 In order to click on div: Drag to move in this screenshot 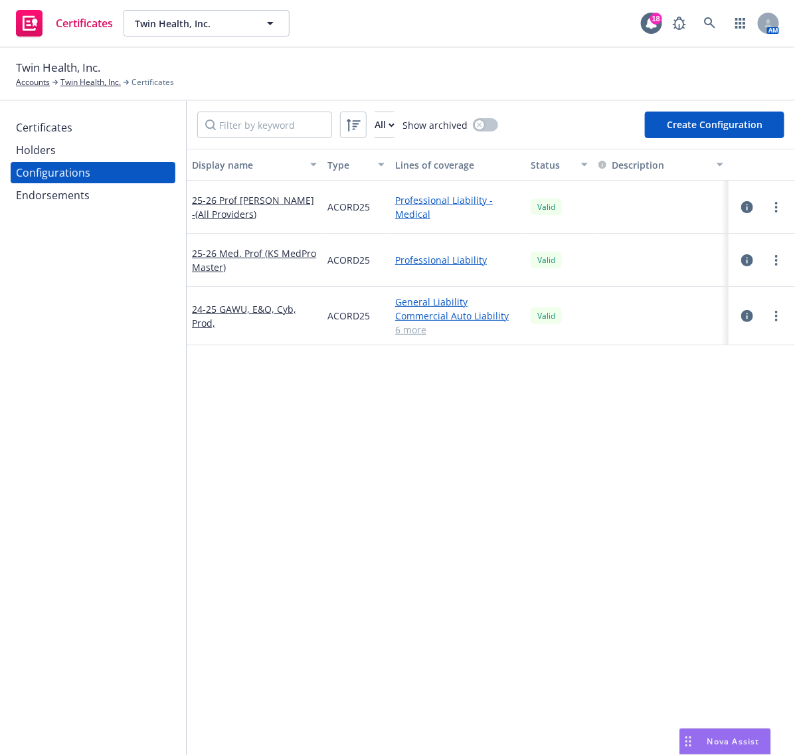, I will do `click(688, 742)`.